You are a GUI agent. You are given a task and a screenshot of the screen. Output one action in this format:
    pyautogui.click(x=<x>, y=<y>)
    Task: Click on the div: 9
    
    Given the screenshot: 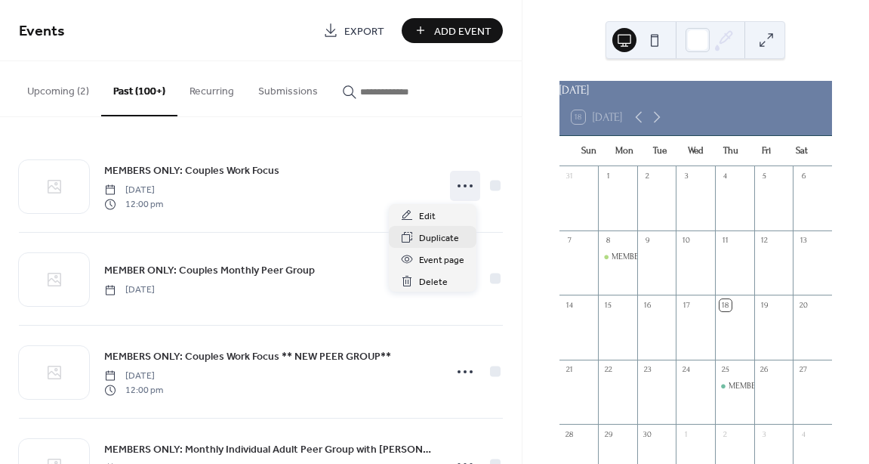 What is the action you would take?
    pyautogui.click(x=647, y=240)
    